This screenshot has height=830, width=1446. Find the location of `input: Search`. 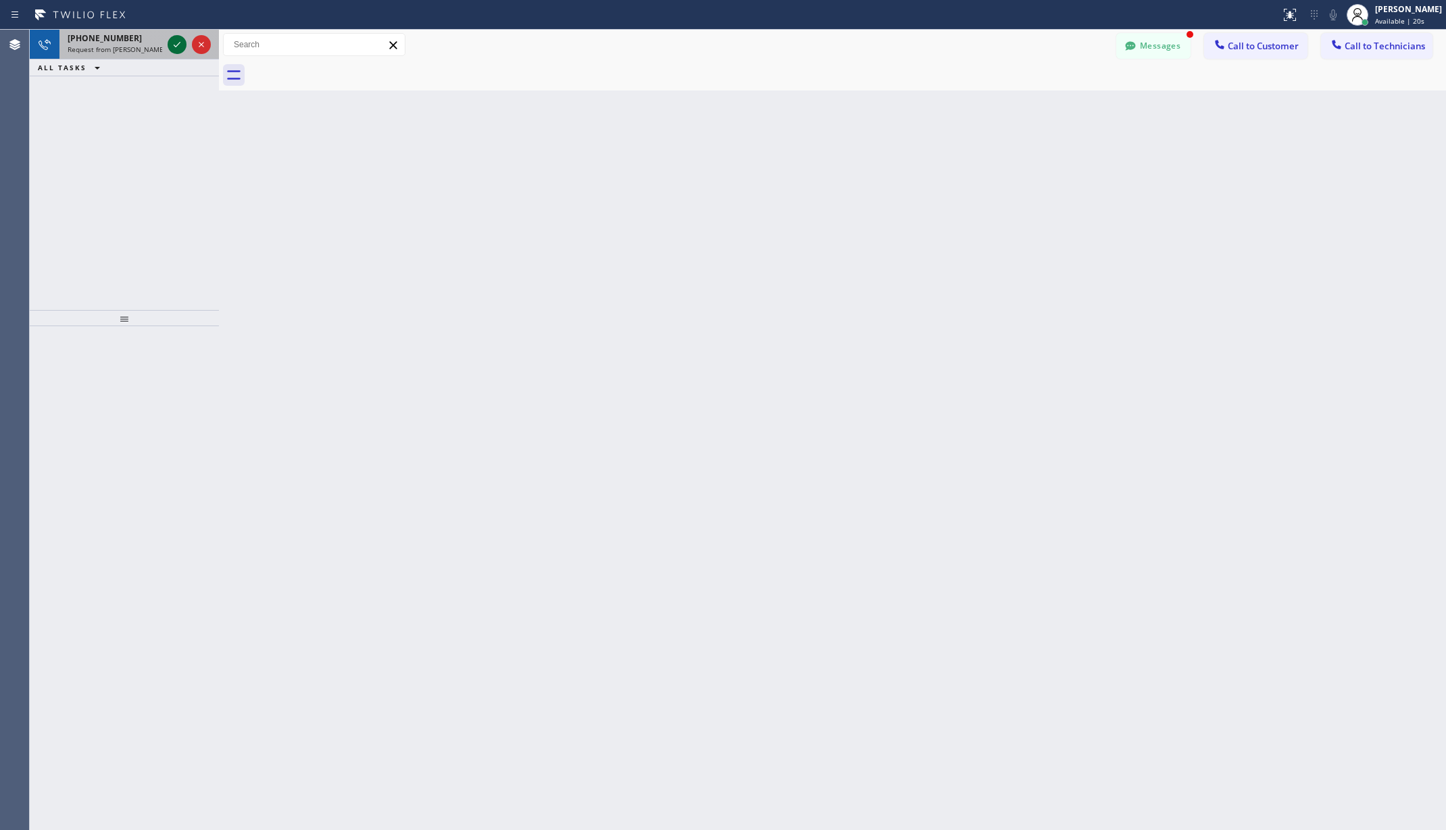

input: Search is located at coordinates (314, 45).